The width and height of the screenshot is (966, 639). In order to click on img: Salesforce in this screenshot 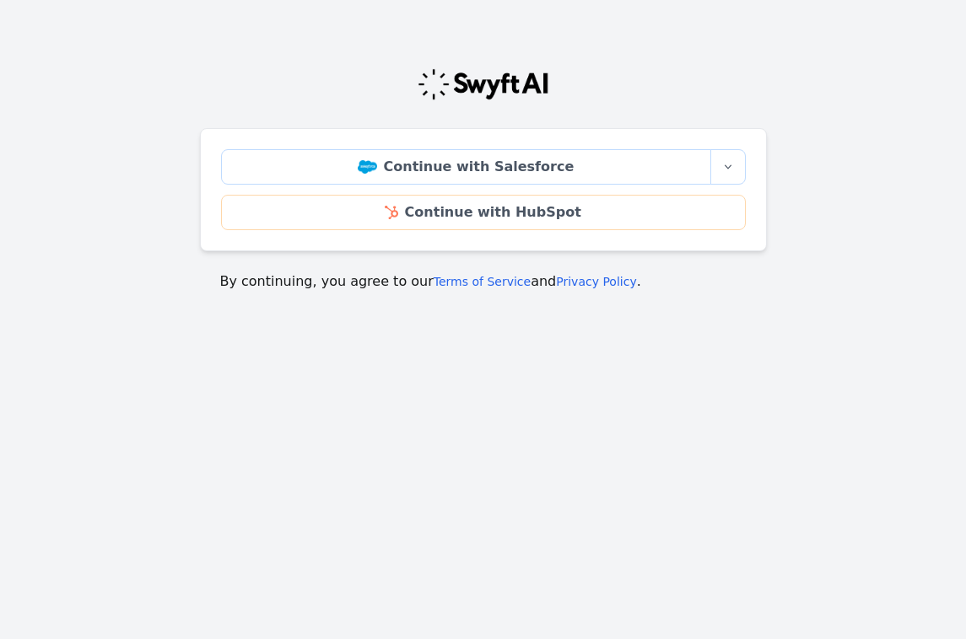, I will do `click(367, 167)`.